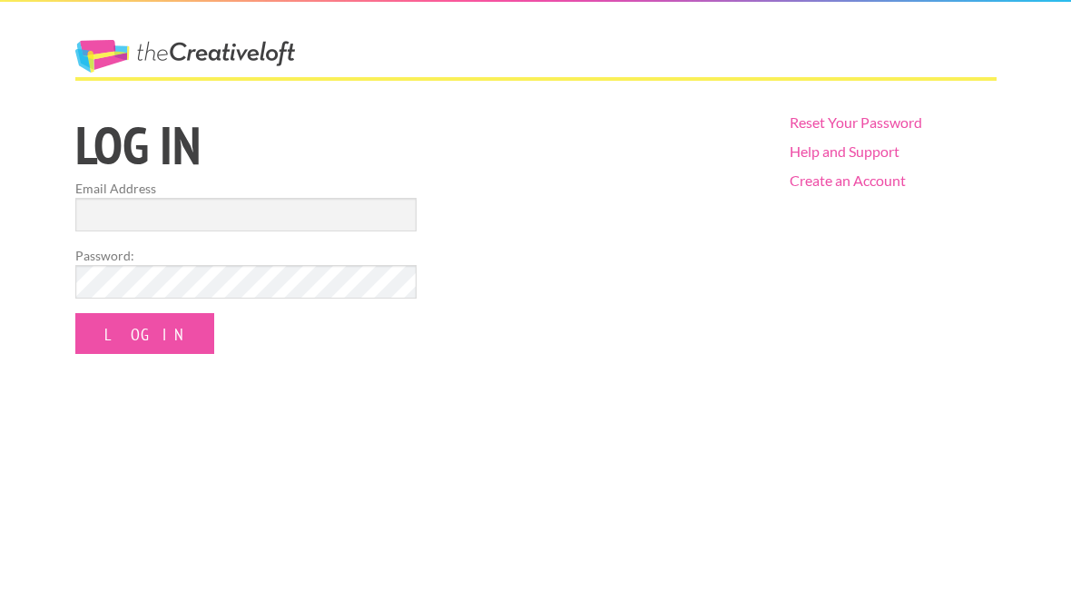 The image size is (1071, 609). Describe the element at coordinates (246, 188) in the screenshot. I see `label: Email Address` at that location.